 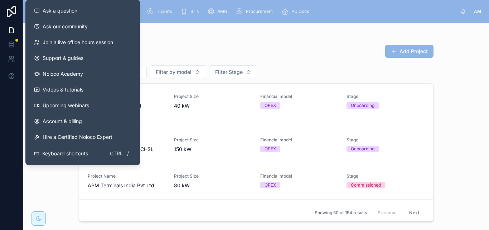 What do you see at coordinates (83, 58) in the screenshot?
I see `a: Support & guides` at bounding box center [83, 58].